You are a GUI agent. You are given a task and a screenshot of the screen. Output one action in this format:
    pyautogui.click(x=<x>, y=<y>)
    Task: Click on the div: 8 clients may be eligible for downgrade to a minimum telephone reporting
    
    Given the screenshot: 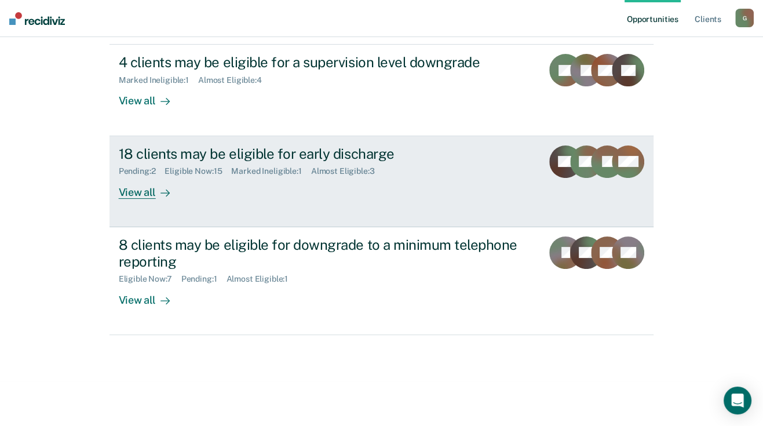 What is the action you would take?
    pyautogui.click(x=322, y=253)
    